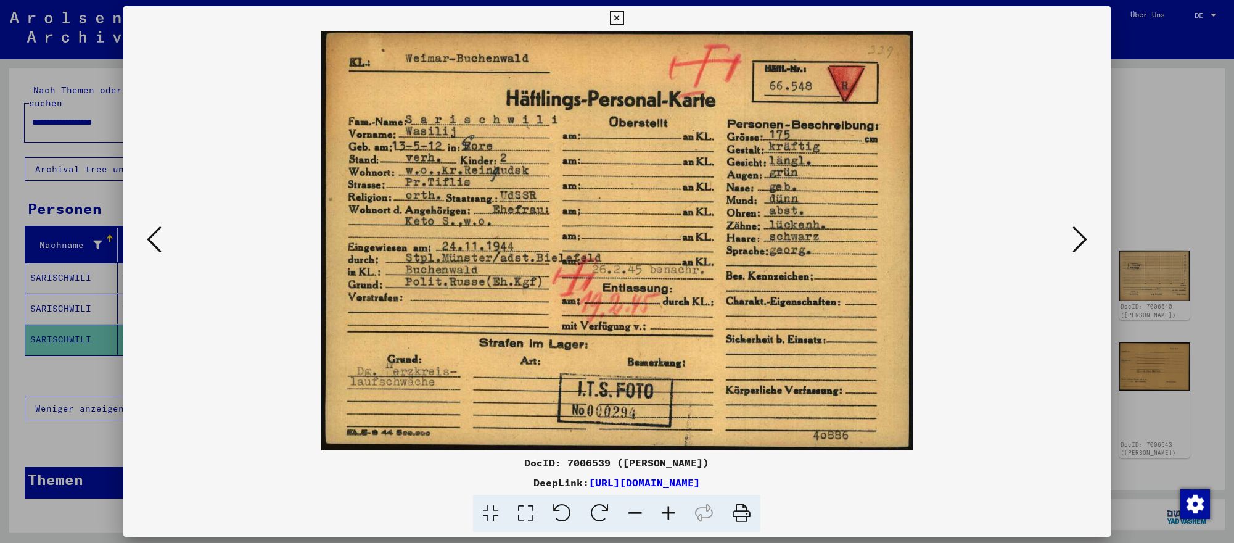  What do you see at coordinates (1195, 503) in the screenshot?
I see `div: Zustimmung ändern` at bounding box center [1195, 503].